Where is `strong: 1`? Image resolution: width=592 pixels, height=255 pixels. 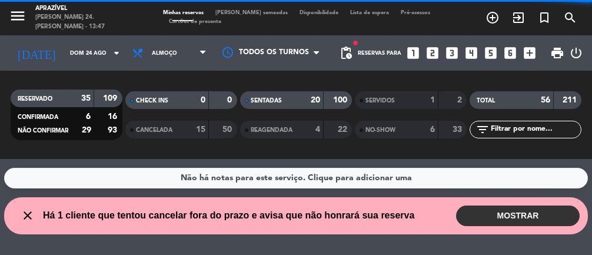
strong: 1 is located at coordinates (433, 100).